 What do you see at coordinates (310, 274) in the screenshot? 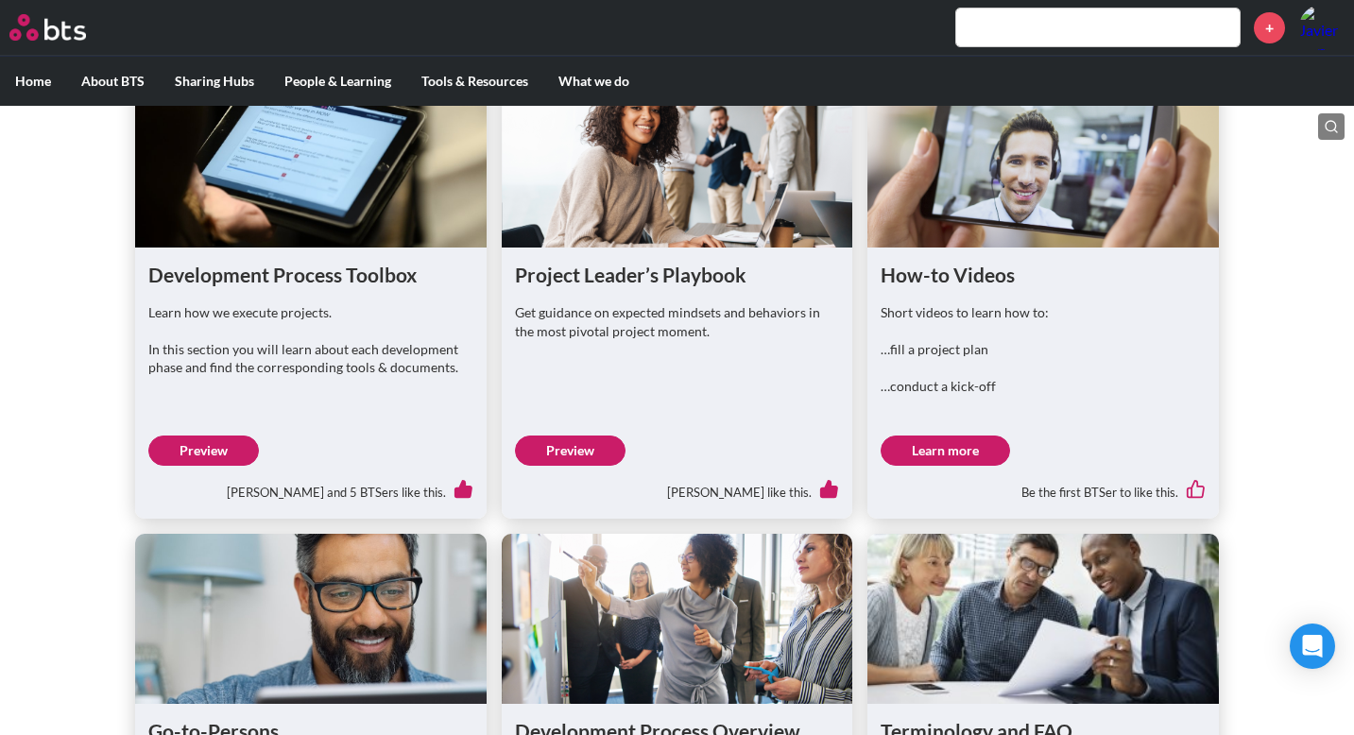
I see `h1: Development Process Toolbox` at bounding box center [310, 274].